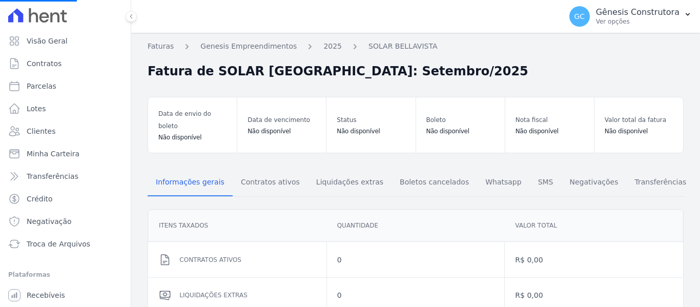 This screenshot has height=307, width=700. I want to click on dd: Quantidade, so click(416, 226).